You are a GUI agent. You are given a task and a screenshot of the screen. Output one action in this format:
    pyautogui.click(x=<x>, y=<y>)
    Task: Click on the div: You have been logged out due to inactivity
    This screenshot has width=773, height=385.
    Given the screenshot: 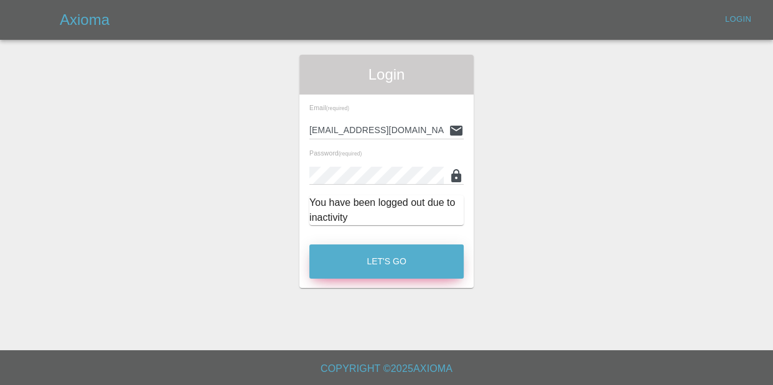 What is the action you would take?
    pyautogui.click(x=387, y=210)
    